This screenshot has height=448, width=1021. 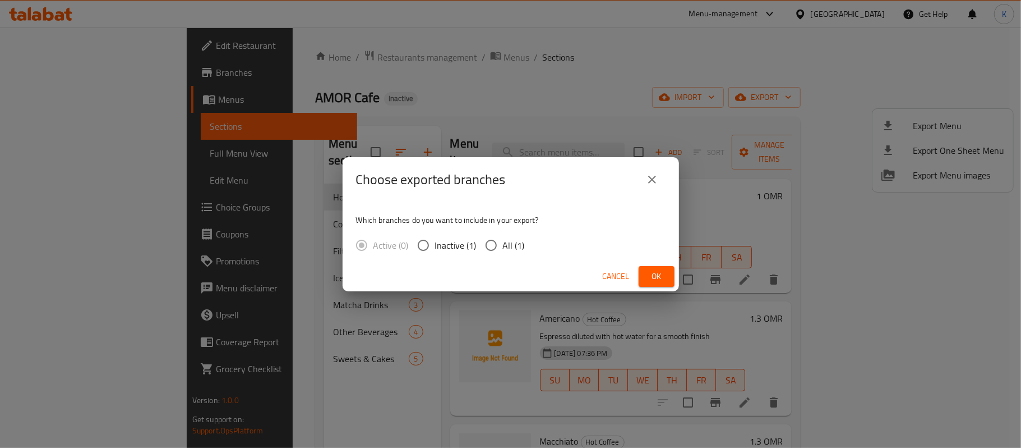 I want to click on button: Ok, so click(x=657, y=276).